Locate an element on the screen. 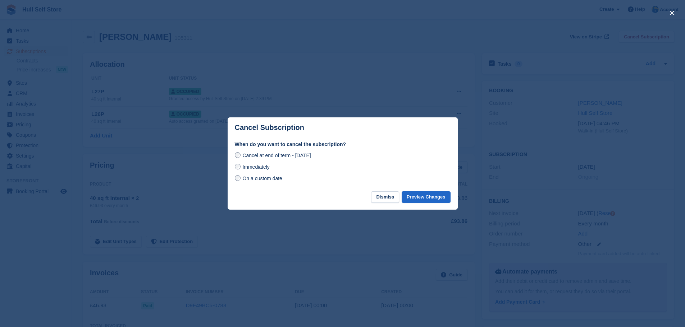 The image size is (685, 327). span: Immediately is located at coordinates (256, 167).